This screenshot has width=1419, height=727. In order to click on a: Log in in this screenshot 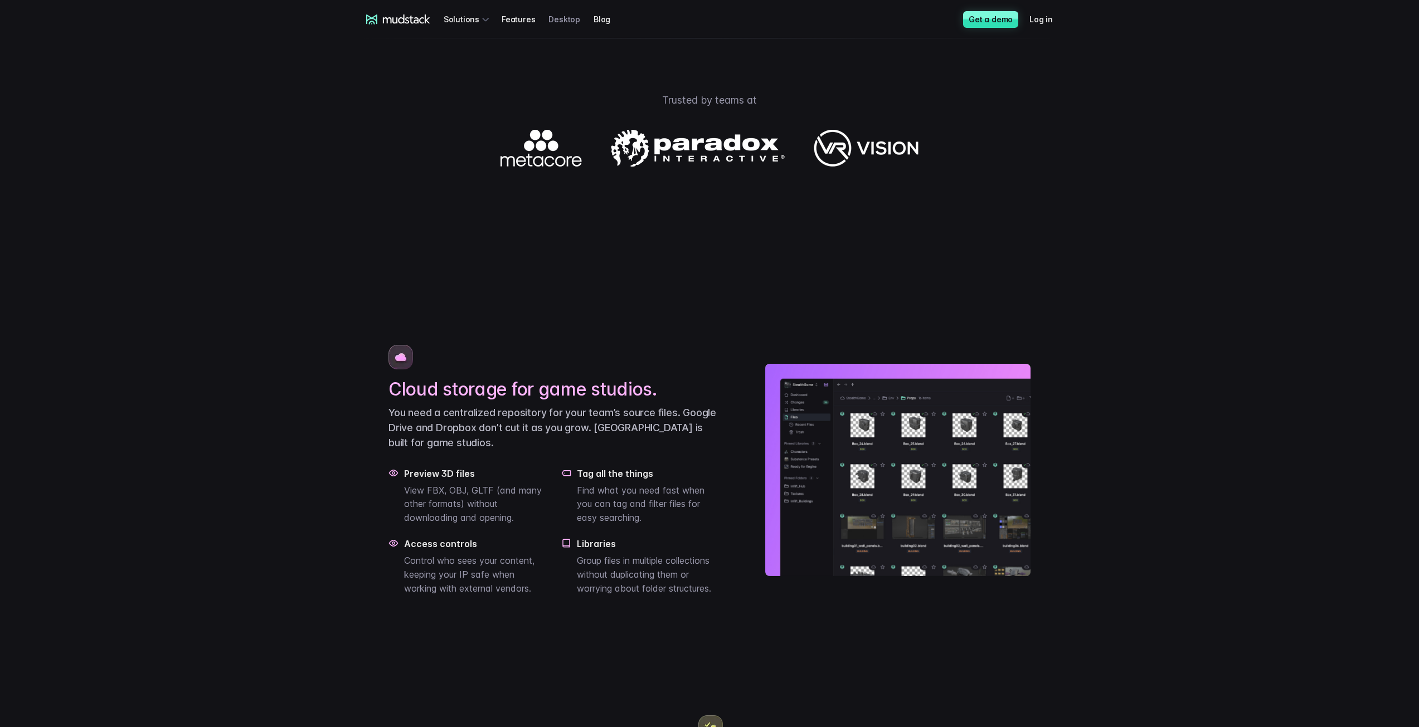, I will do `click(1048, 19)`.